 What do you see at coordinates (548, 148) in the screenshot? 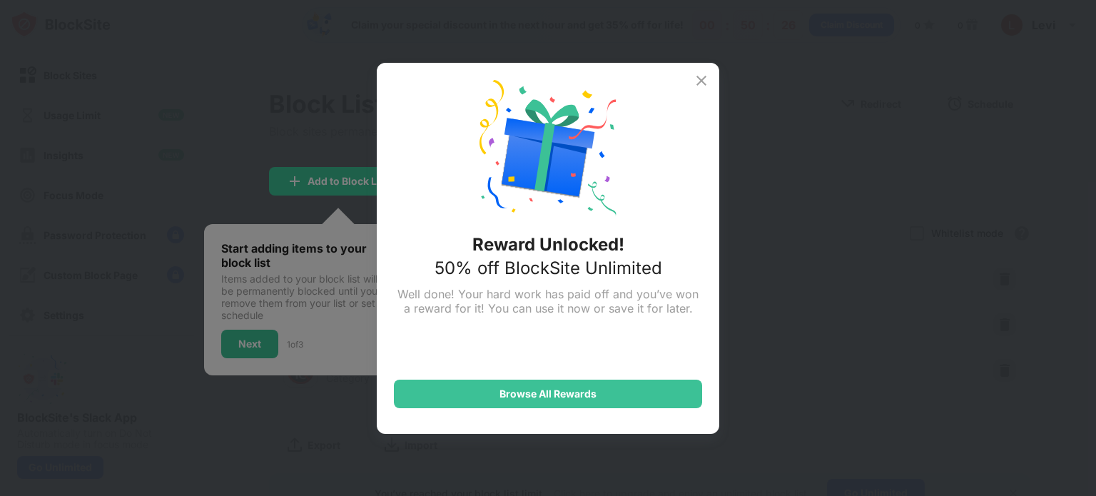
I see `img: reward-unlock.svg` at bounding box center [548, 148].